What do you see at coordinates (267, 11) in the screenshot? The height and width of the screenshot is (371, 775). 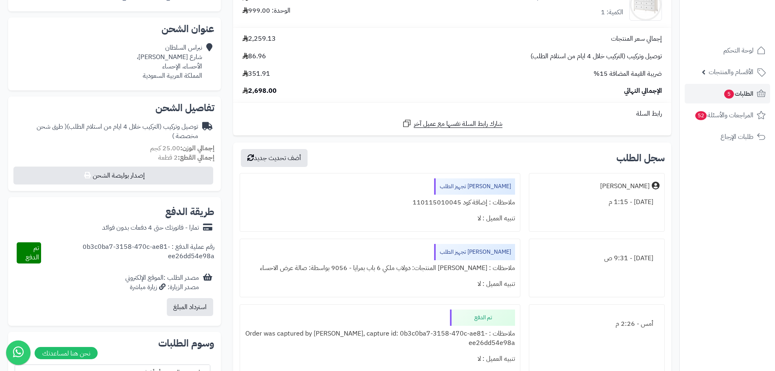 I see `div: الوحدة: 999.00` at bounding box center [267, 11].